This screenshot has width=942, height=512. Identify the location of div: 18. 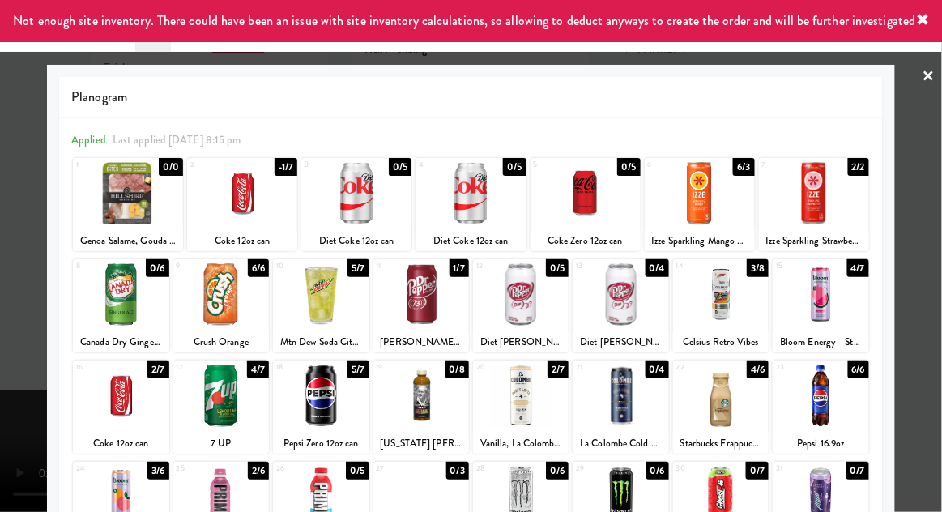
(298, 367).